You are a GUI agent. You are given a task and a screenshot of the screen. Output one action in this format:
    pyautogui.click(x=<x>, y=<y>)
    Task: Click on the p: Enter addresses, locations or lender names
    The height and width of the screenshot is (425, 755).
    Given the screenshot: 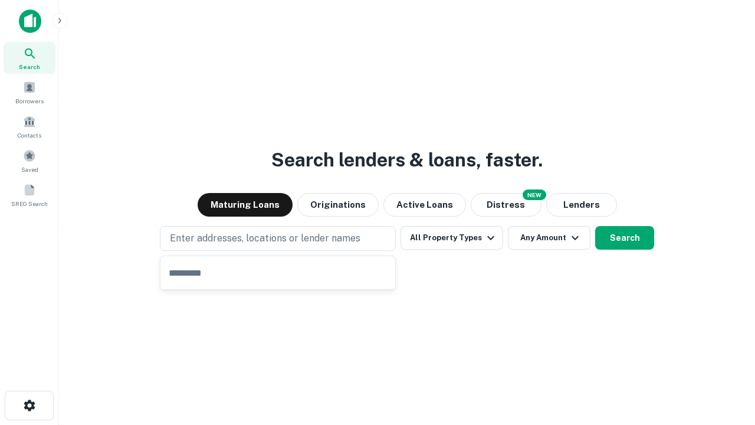 What is the action you would take?
    pyautogui.click(x=265, y=238)
    